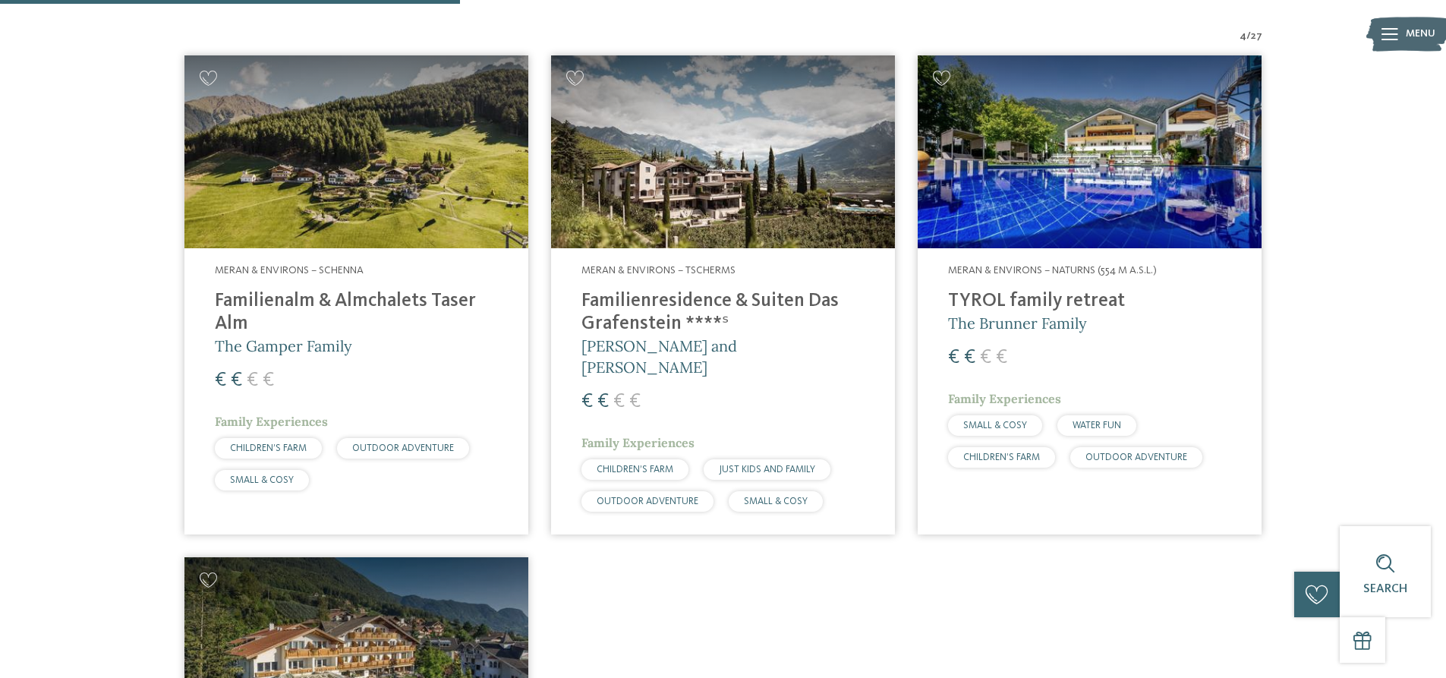 The width and height of the screenshot is (1446, 678). Describe the element at coordinates (356, 313) in the screenshot. I see `h4: Familienalm & Almchalets Taser Alm` at that location.